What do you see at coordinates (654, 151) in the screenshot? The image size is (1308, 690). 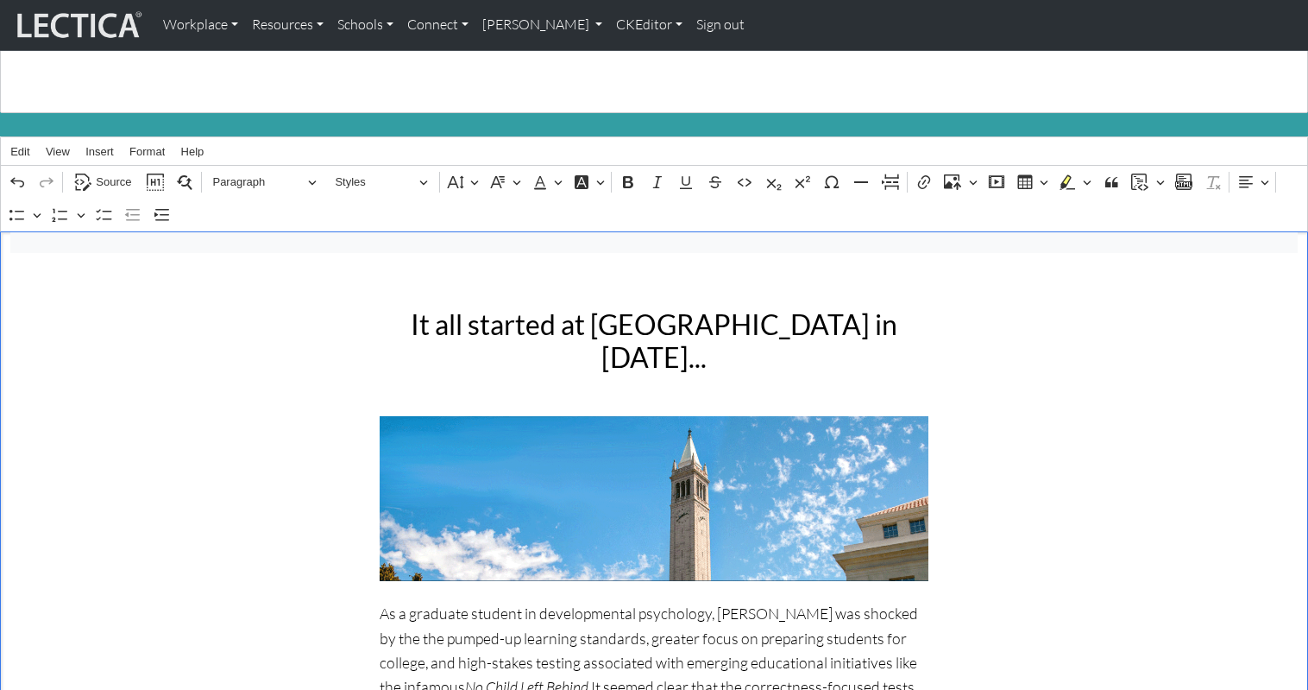 I see `div: Editor menu bar` at bounding box center [654, 151].